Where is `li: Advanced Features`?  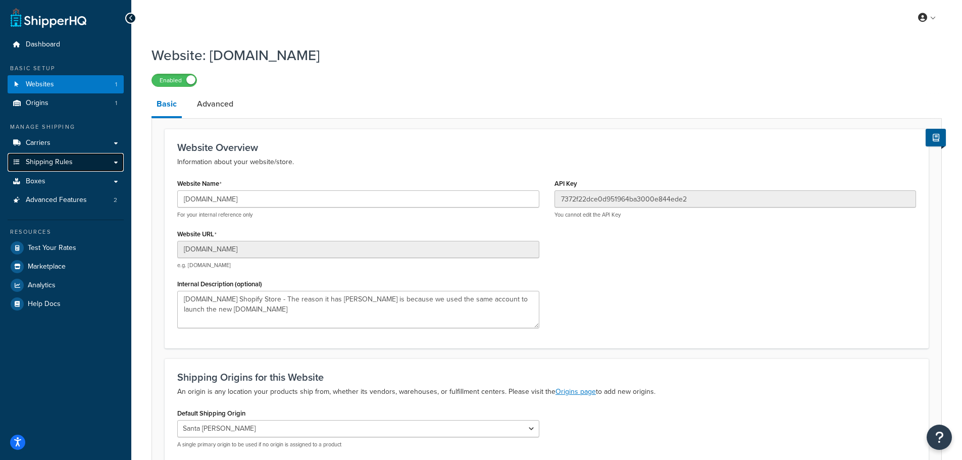 li: Advanced Features is located at coordinates (66, 200).